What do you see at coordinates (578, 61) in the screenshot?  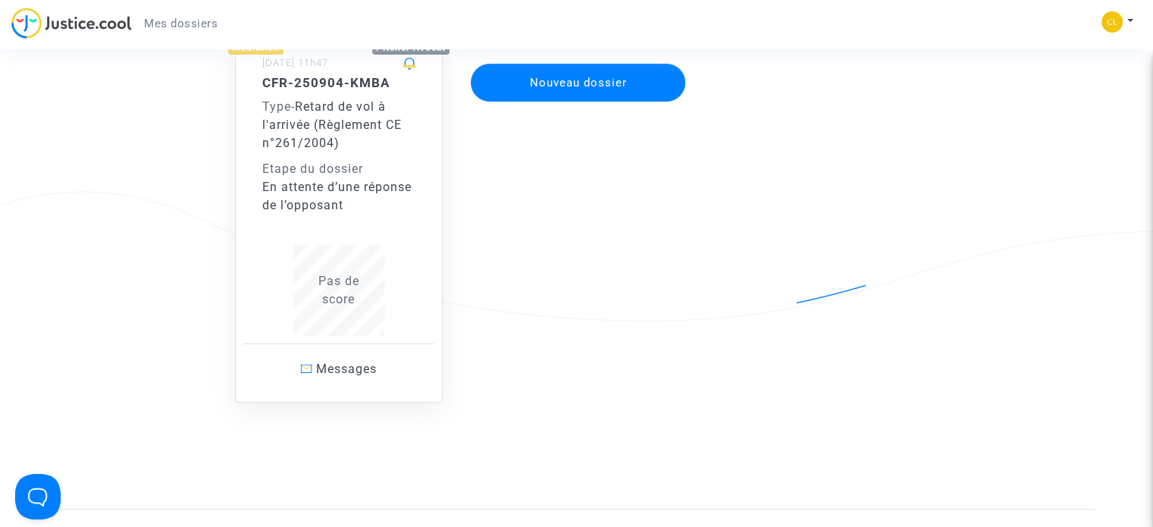 I see `a: Nouveau dossier` at bounding box center [578, 61].